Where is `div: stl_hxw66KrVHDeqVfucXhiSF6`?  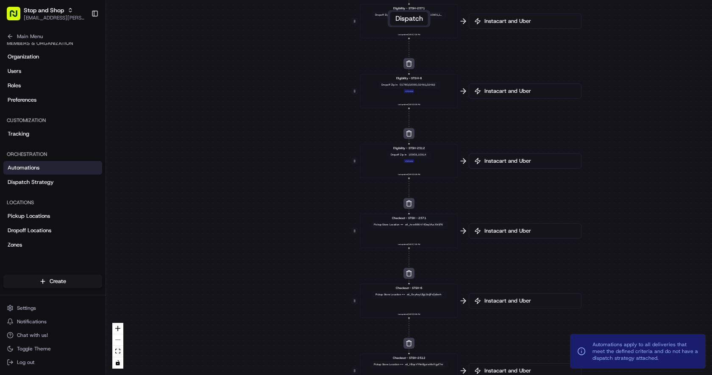
div: stl_hxw66KrVHDeqVfucXhiSF6 is located at coordinates (424, 225).